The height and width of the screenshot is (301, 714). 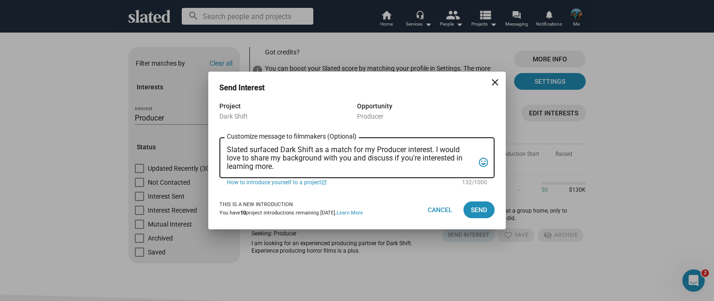 I want to click on button: Cancel, so click(x=440, y=210).